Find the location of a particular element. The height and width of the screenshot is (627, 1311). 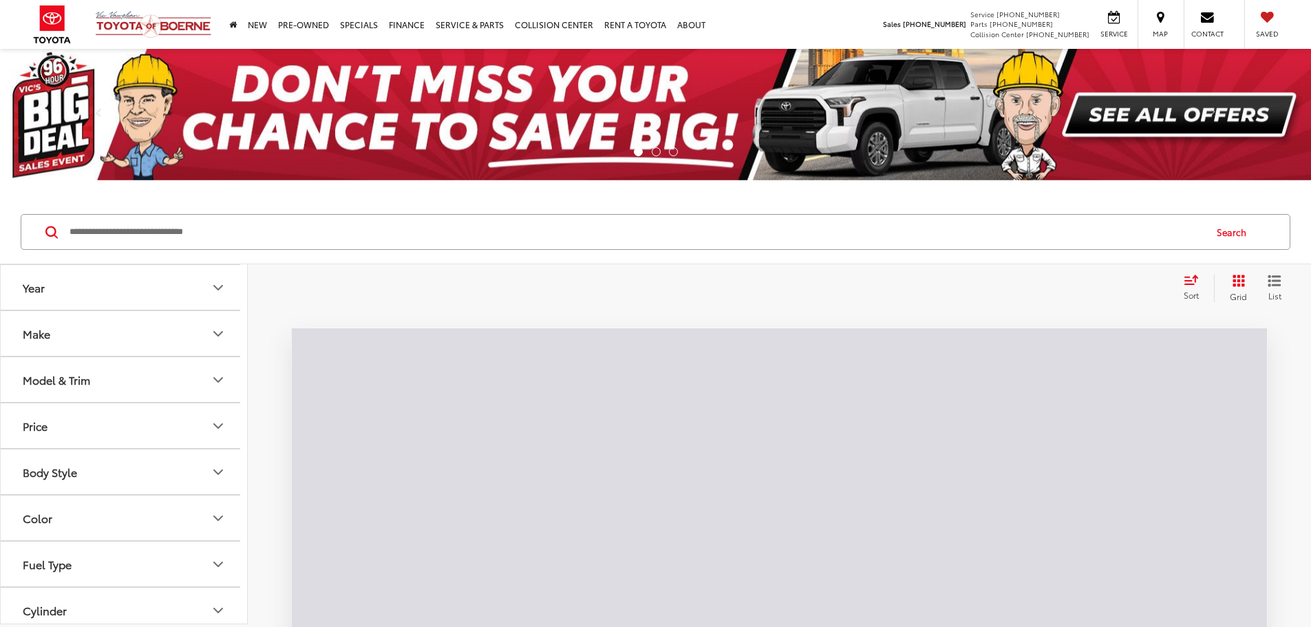

img: Vic Vaughan Toyota of Boerne is located at coordinates (153, 24).